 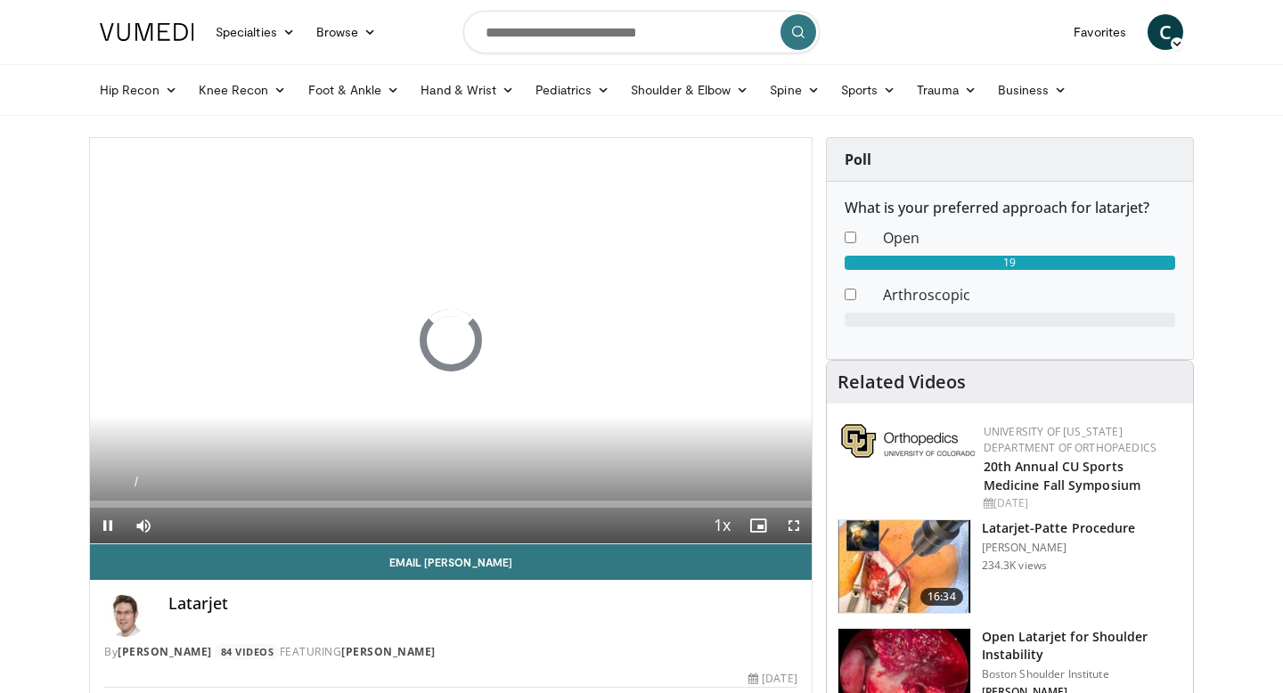 I want to click on a: Knee Recon, so click(x=242, y=90).